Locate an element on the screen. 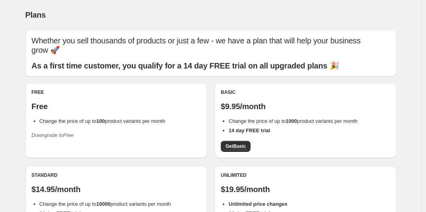 This screenshot has height=212, width=426. p: Whether you sell thousands of products or just a few - we have a plan that will help your busines... is located at coordinates (211, 45).